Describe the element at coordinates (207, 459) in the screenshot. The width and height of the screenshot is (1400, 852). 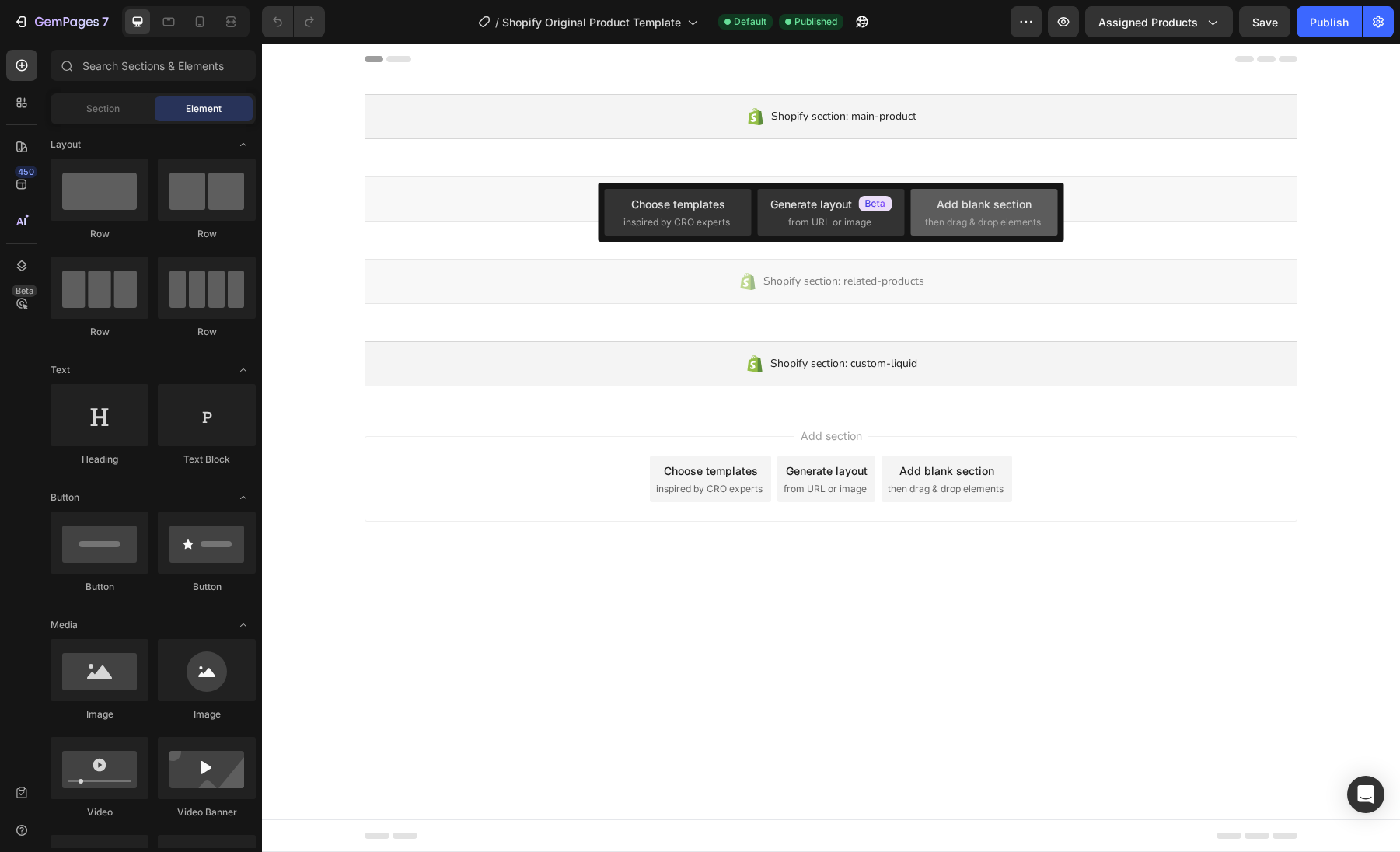
I see `div: Text Block` at that location.